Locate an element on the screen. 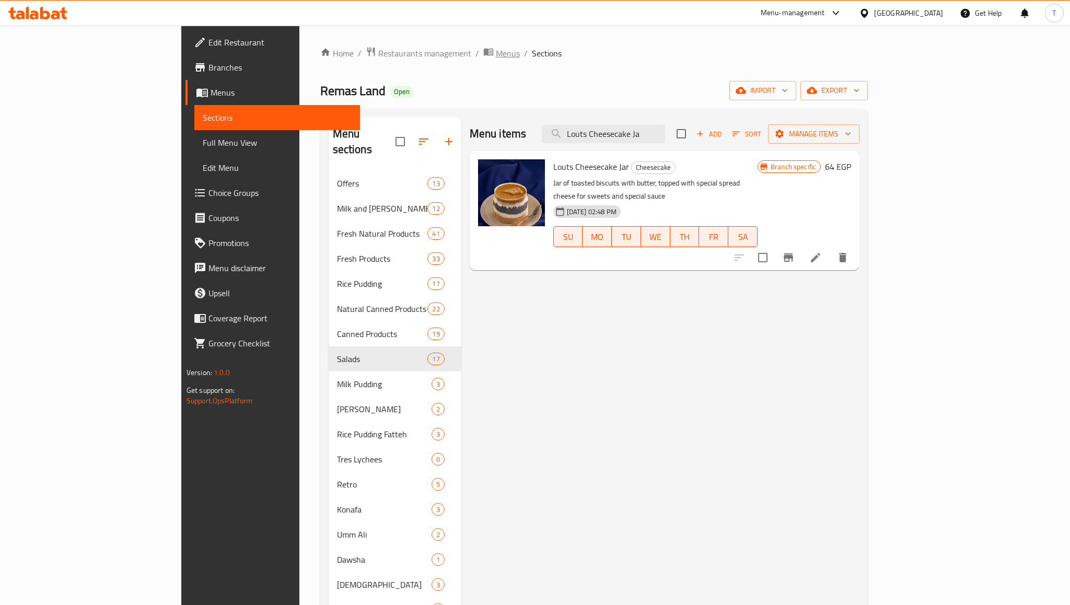  a: Edit menu item is located at coordinates (815, 257).